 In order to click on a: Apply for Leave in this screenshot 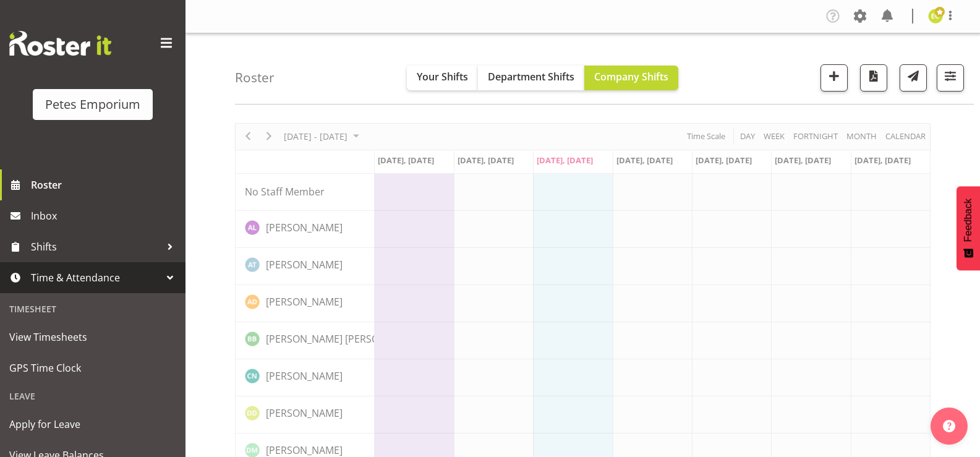, I will do `click(93, 424)`.